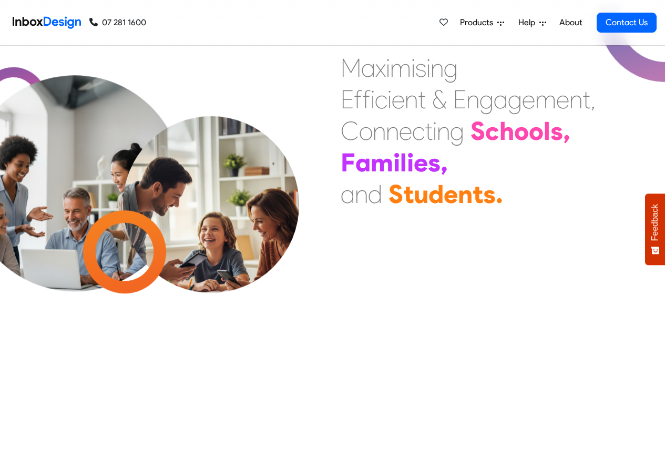 The height and width of the screenshot is (459, 665). What do you see at coordinates (351, 68) in the screenshot?
I see `div: M` at bounding box center [351, 68].